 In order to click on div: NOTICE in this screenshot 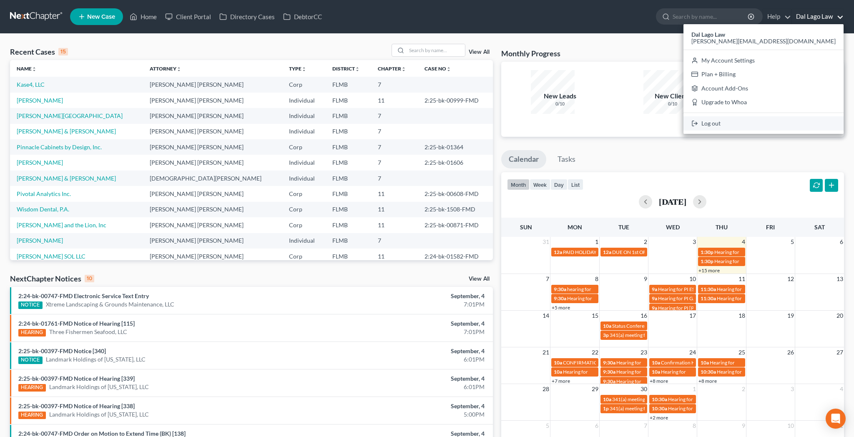, I will do `click(30, 360)`.